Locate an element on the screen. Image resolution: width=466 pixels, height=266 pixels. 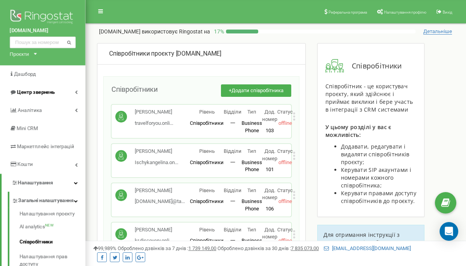
span: Для отримання інструкції з управління співробітниками проєкту перейдіть до is located at coordinates (363, 242).